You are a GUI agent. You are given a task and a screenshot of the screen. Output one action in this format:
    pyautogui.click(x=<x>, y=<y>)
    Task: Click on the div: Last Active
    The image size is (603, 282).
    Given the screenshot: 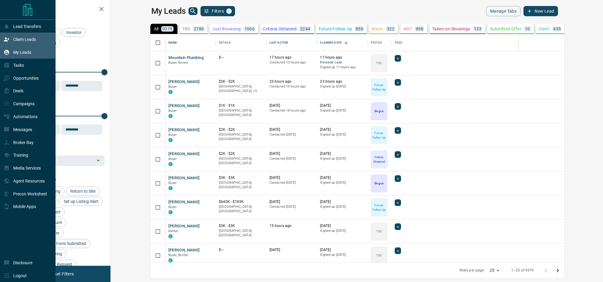 What is the action you would take?
    pyautogui.click(x=292, y=43)
    